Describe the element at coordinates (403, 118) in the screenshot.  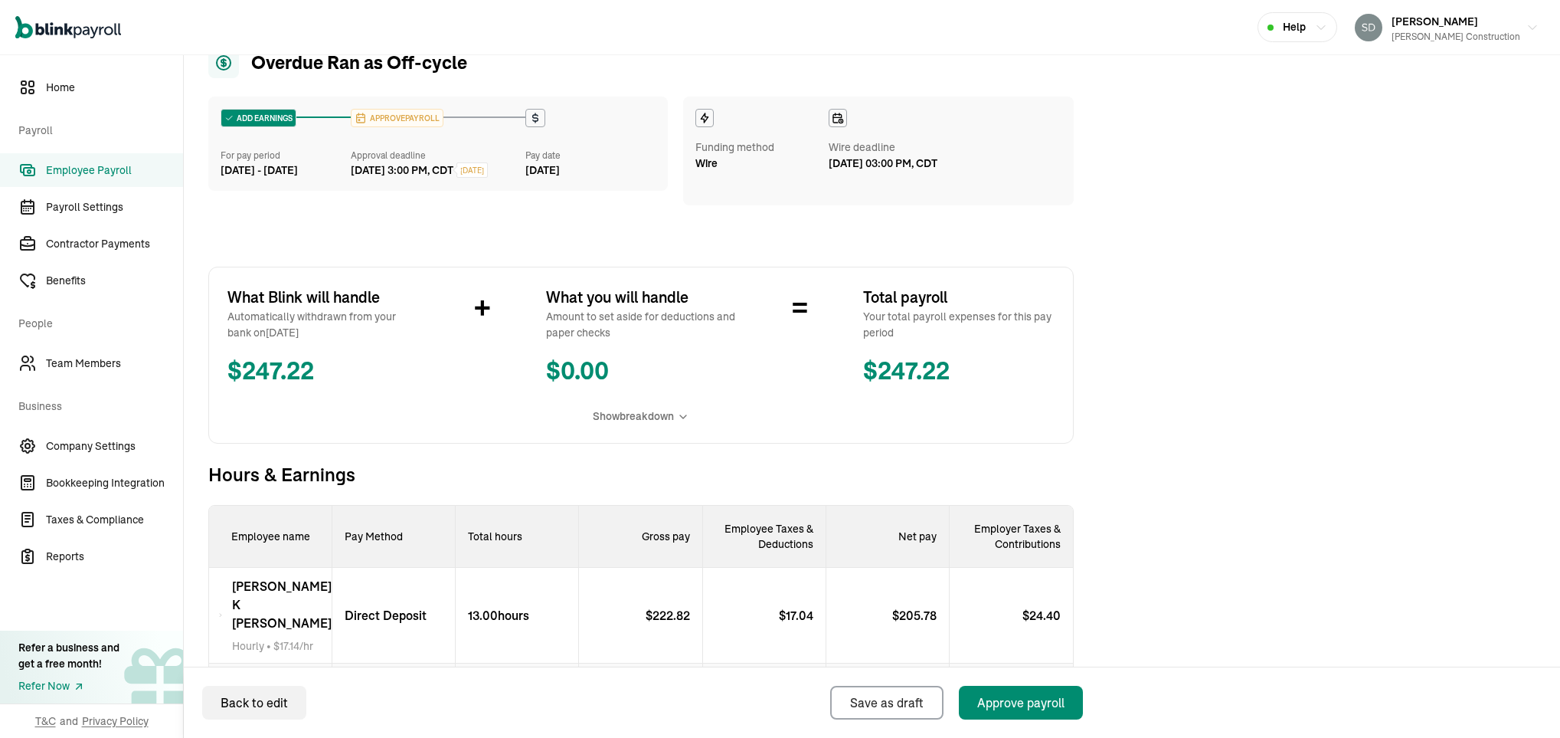
I see `span: APPROVE PAYROLL` at that location.